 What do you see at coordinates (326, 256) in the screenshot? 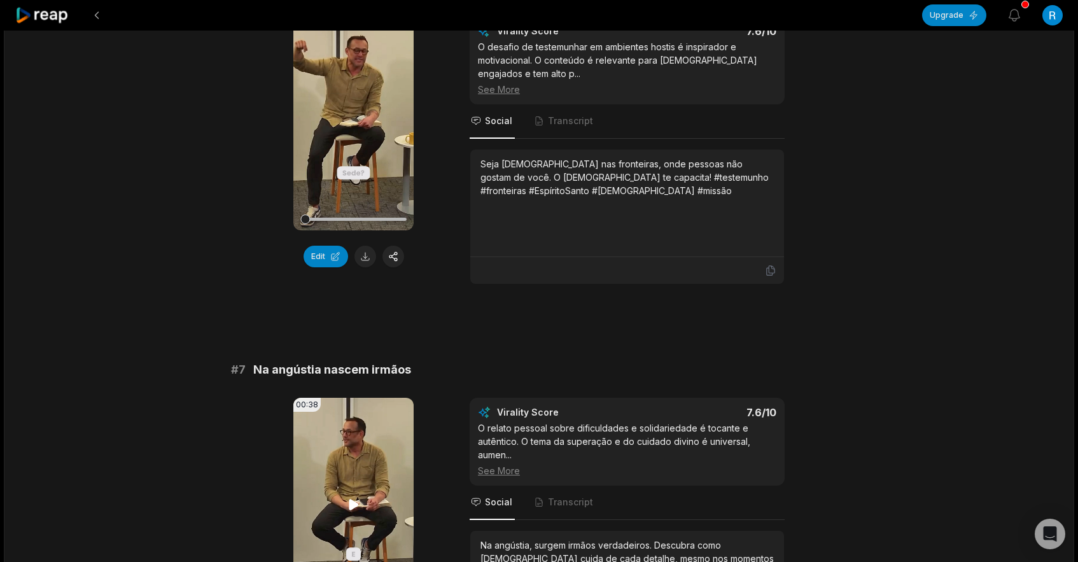
I see `button: Edit` at bounding box center [326, 256].